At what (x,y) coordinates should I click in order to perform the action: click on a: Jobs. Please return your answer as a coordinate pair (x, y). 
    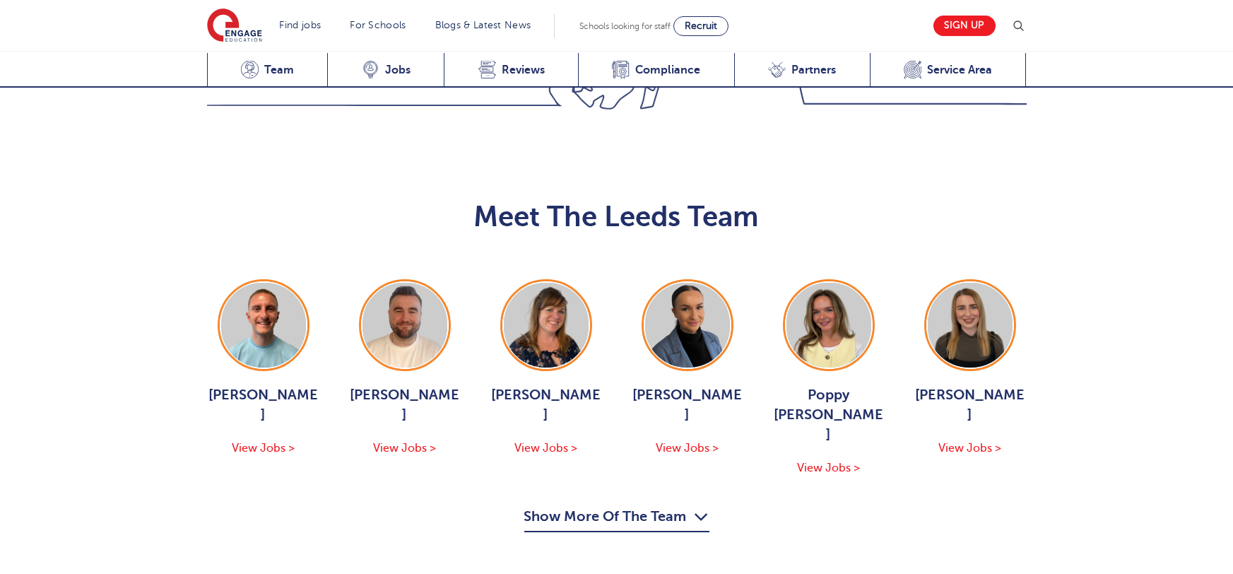
    Looking at the image, I should click on (385, 70).